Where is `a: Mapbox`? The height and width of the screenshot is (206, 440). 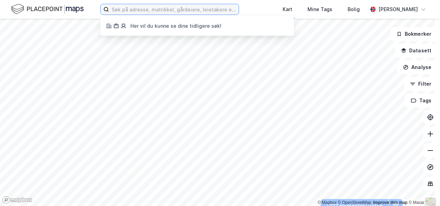
a: Mapbox is located at coordinates (327, 202).